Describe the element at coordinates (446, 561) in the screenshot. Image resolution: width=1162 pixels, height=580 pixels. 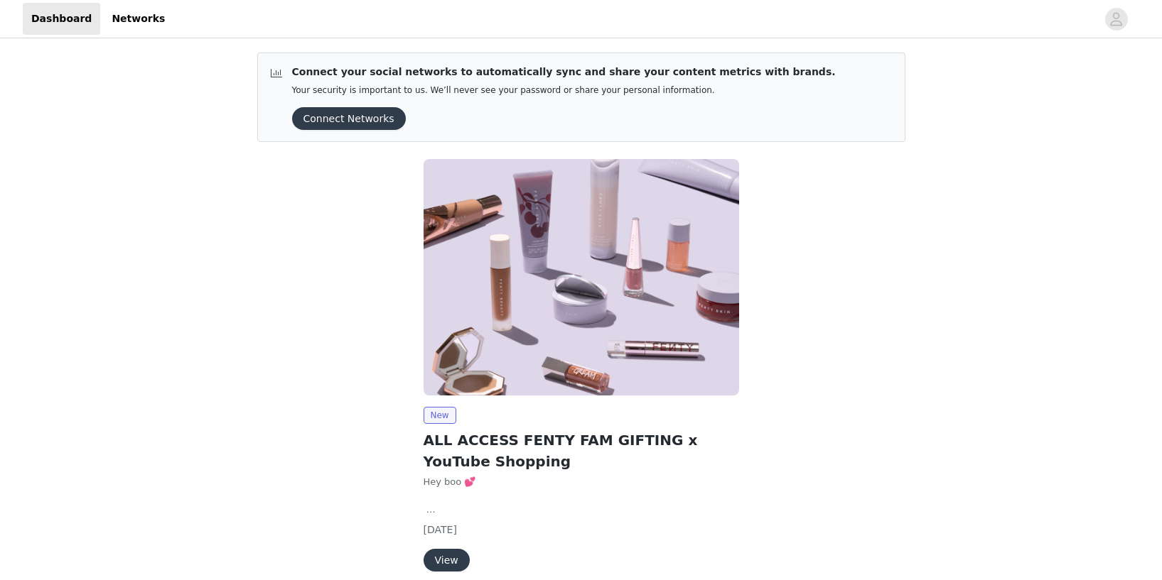
I see `a: View` at that location.